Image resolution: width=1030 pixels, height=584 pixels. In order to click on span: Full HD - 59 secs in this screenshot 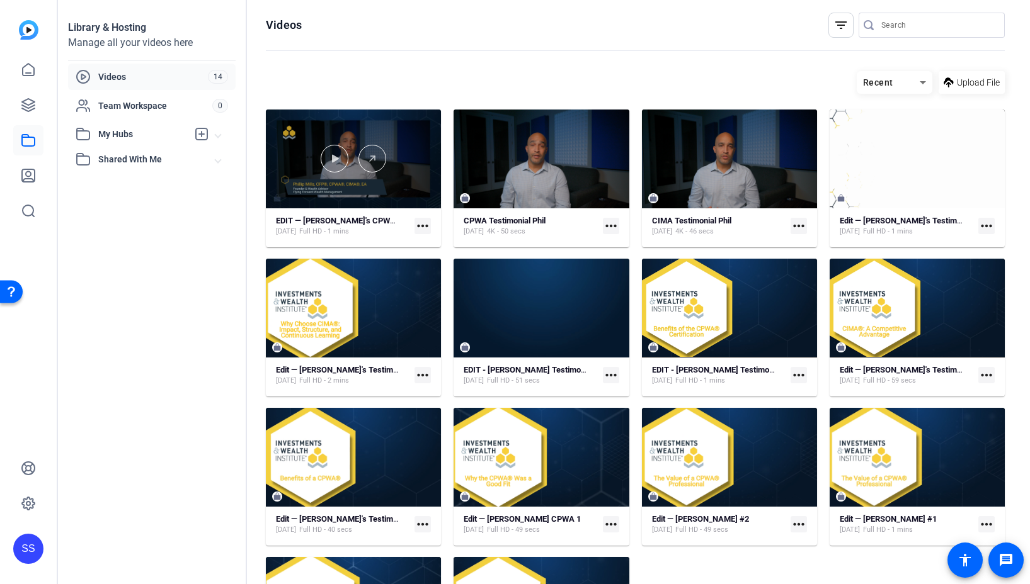, I will do `click(889, 381)`.